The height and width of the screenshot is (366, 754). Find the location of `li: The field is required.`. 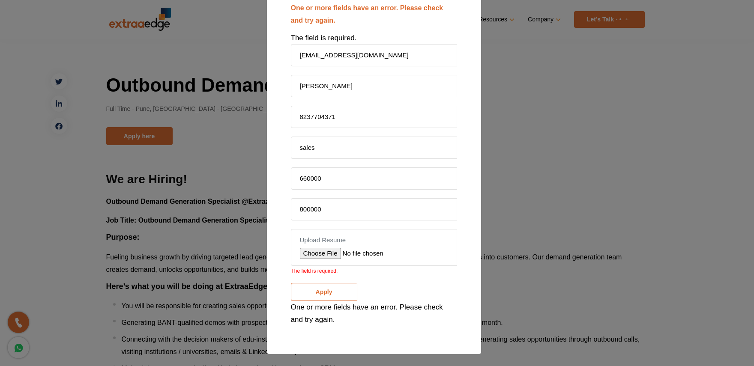

li: The field is required. is located at coordinates (374, 38).